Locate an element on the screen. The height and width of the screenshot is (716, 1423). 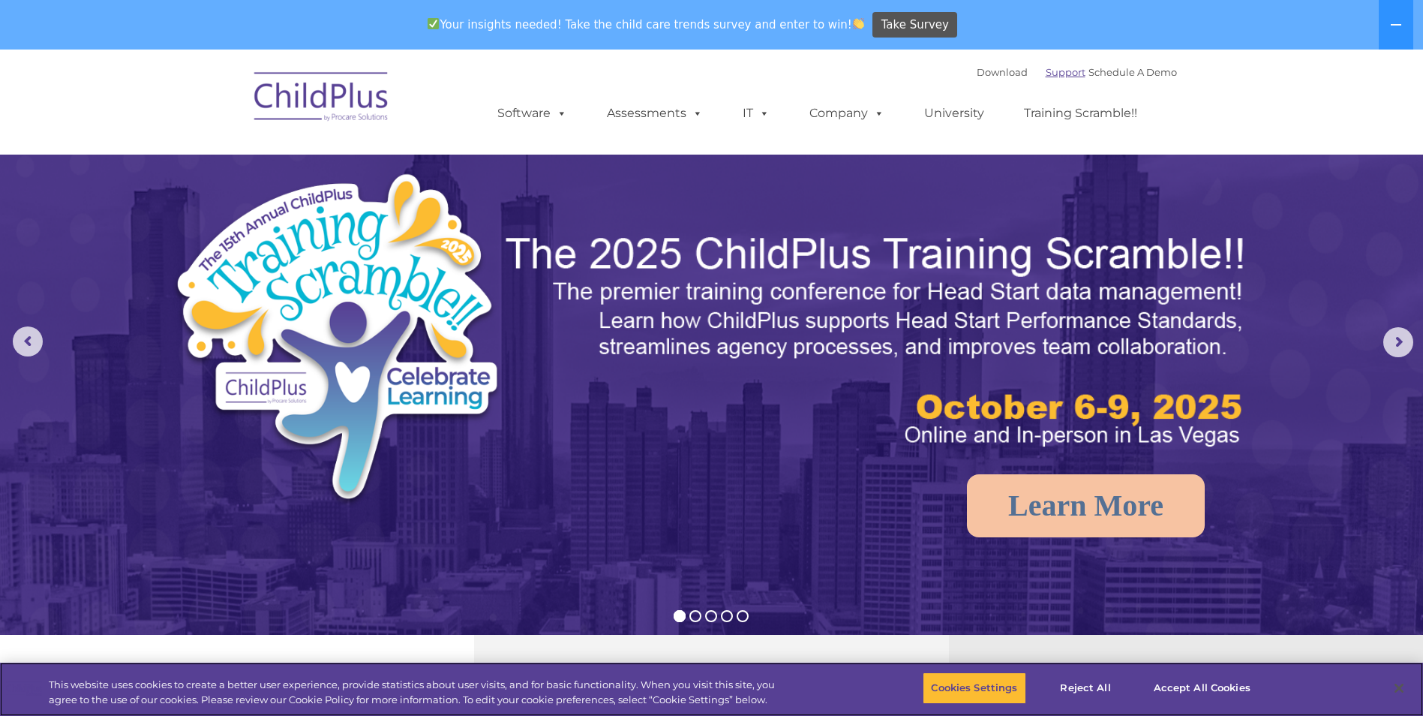
a: University is located at coordinates (954, 113).